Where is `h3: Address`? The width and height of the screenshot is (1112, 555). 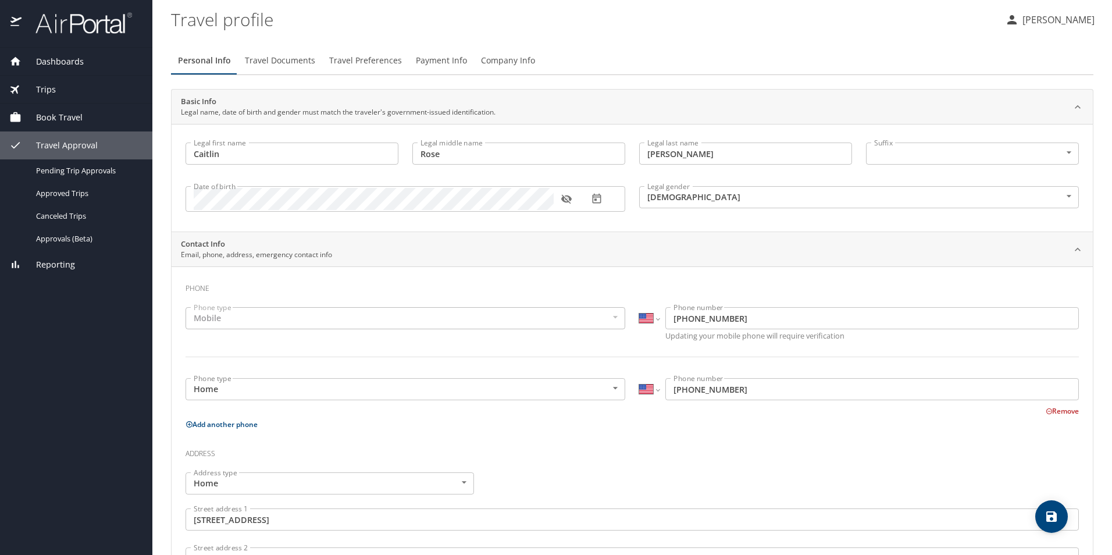 h3: Address is located at coordinates (632, 451).